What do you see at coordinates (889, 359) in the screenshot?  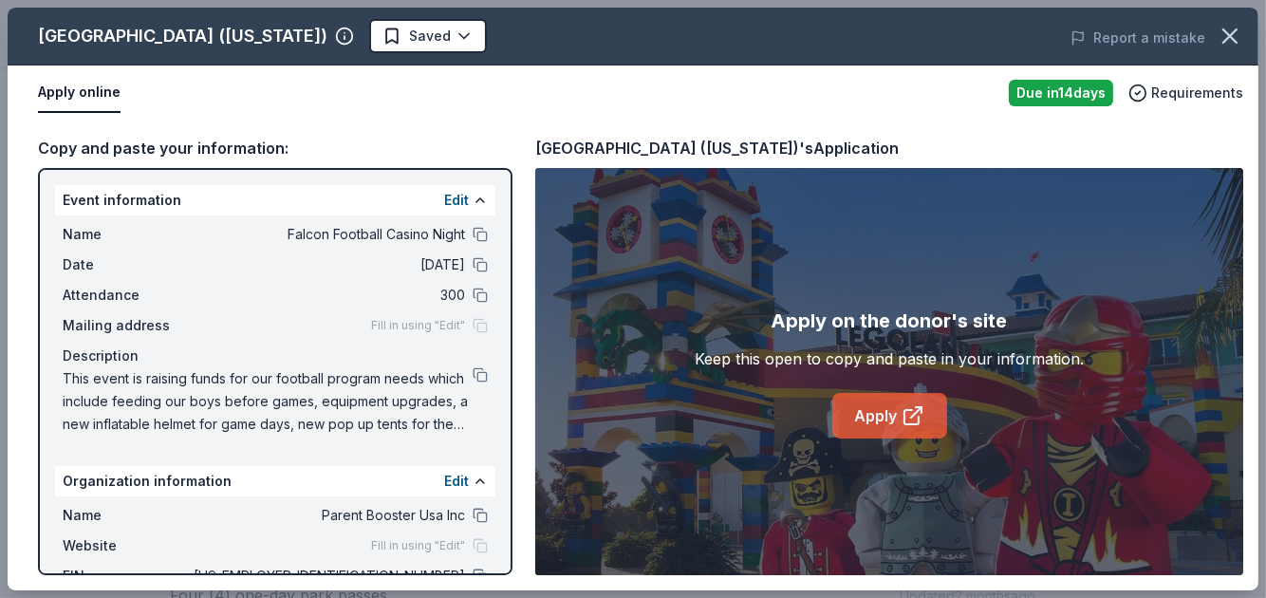 I see `div: Keep this open to copy and paste in your information.` at bounding box center [889, 359].